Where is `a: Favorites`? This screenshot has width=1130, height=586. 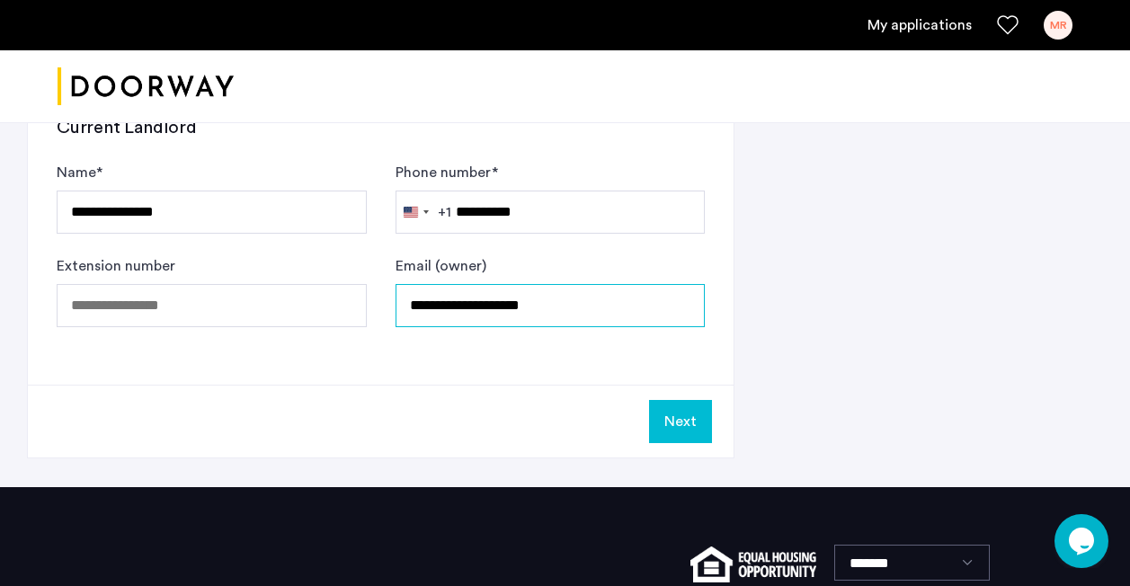
a: Favorites is located at coordinates (1007, 25).